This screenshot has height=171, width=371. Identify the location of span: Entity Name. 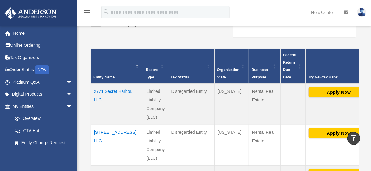
(104, 77).